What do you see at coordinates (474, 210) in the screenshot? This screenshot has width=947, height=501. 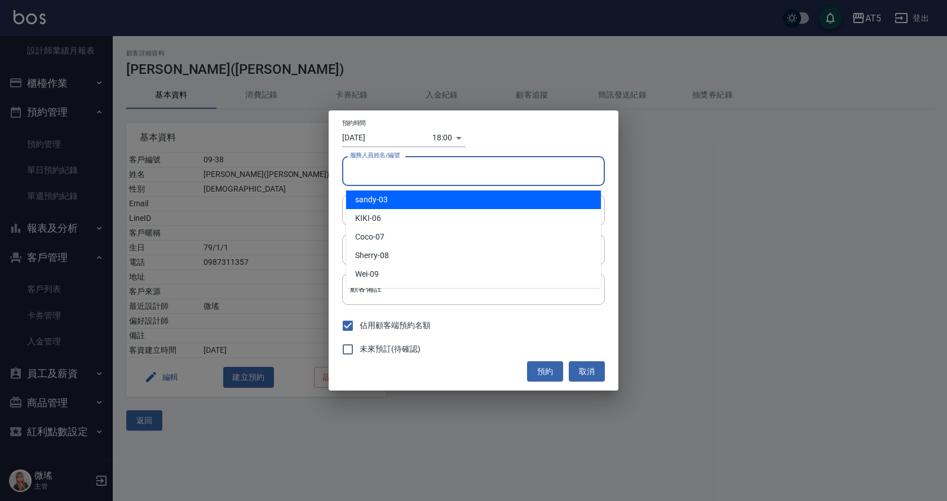 I see `div: 30分鐘` at bounding box center [474, 210].